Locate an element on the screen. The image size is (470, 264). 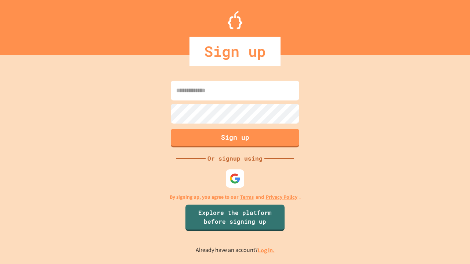
div: Sign up is located at coordinates (235, 51).